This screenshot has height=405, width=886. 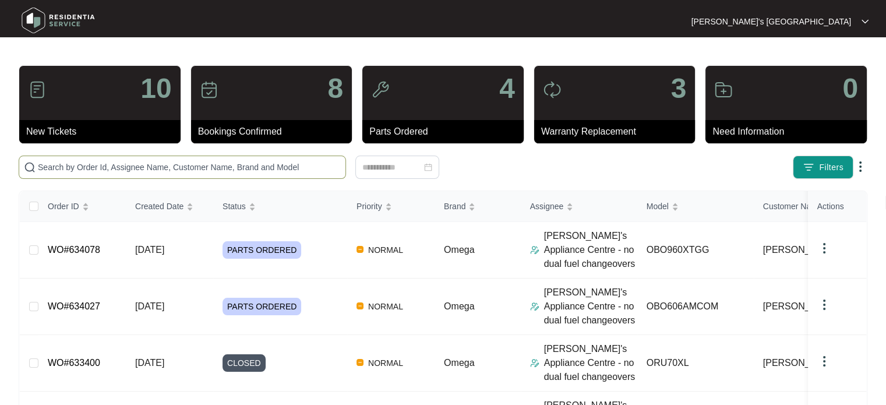 What do you see at coordinates (280, 206) in the screenshot?
I see `th: Status` at bounding box center [280, 206].